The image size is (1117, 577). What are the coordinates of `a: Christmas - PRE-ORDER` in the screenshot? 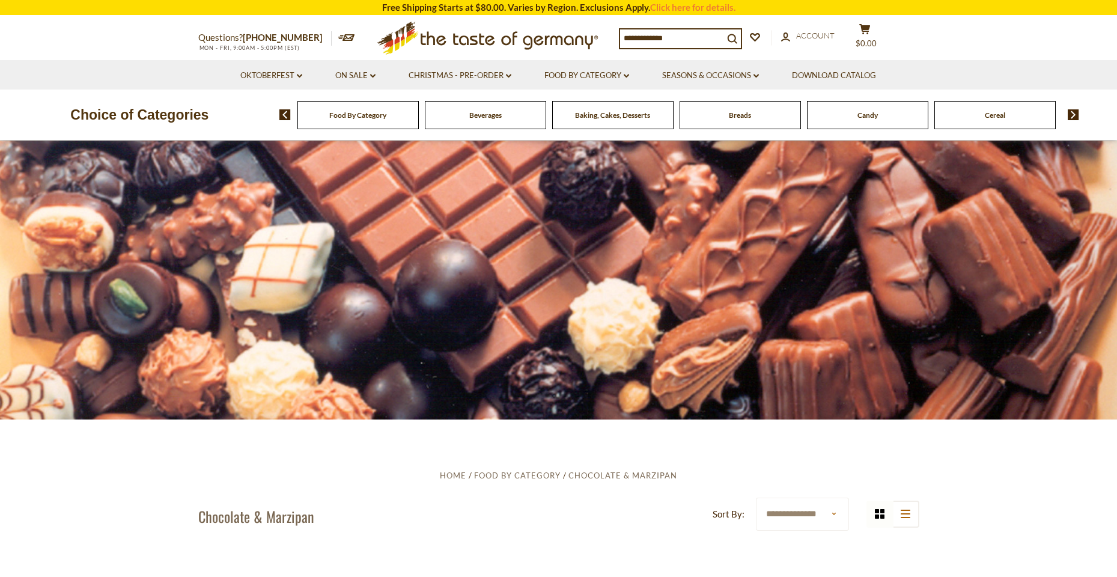 It's located at (460, 76).